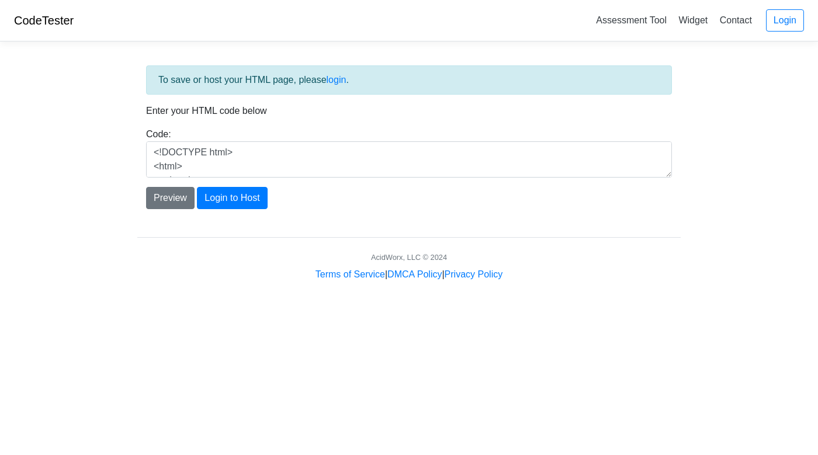 The image size is (818, 455). Describe the element at coordinates (414, 274) in the screenshot. I see `a: DMCA Policy` at that location.